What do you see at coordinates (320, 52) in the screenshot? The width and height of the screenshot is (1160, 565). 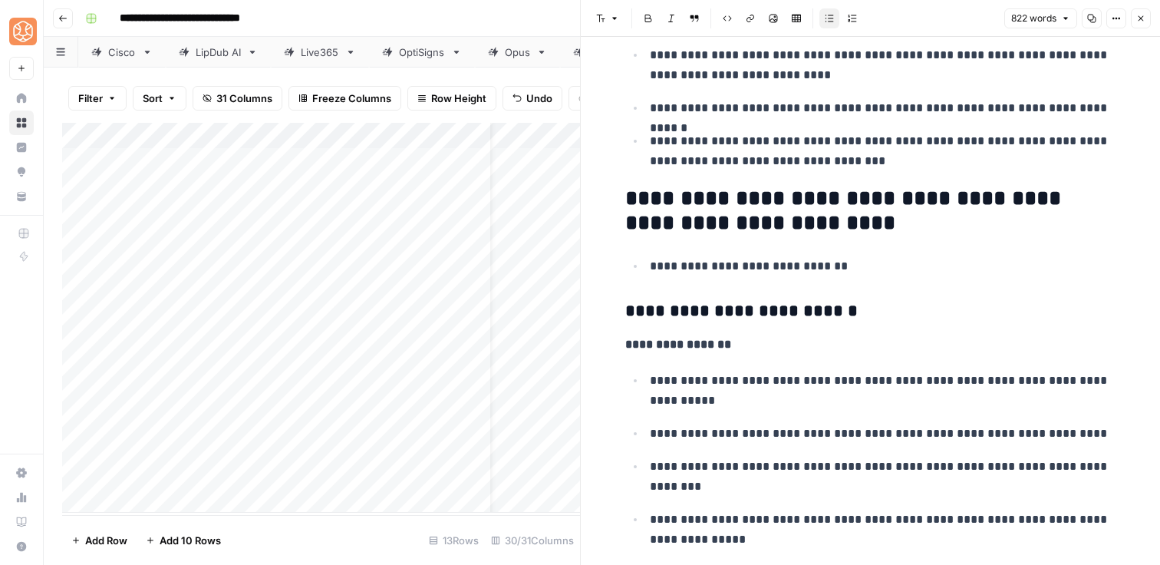 I see `a: Live365` at bounding box center [320, 52].